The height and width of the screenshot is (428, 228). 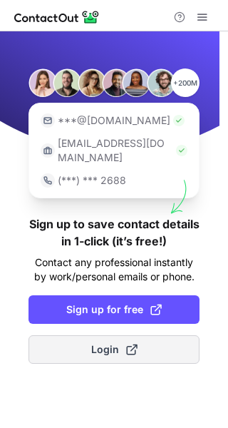 I want to click on img: Person #6, so click(x=161, y=83).